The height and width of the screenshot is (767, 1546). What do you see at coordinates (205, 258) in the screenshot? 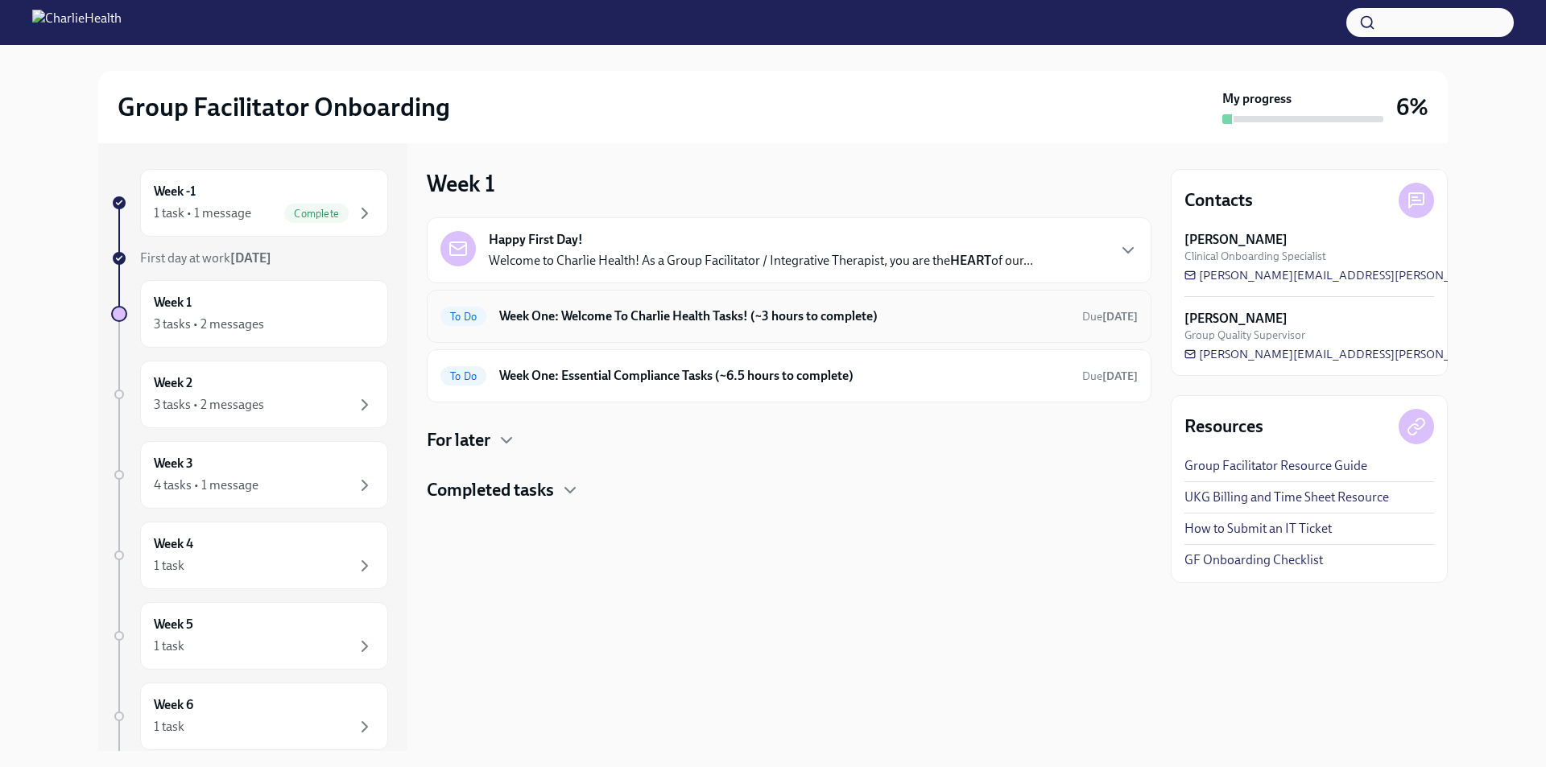
I see `span: First day at work` at bounding box center [205, 258].